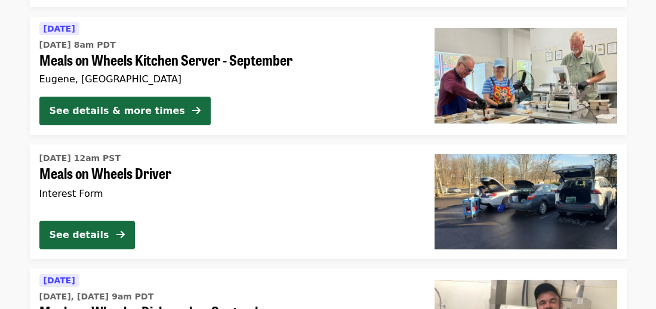  Describe the element at coordinates (117, 111) in the screenshot. I see `div: See details & more times` at that location.